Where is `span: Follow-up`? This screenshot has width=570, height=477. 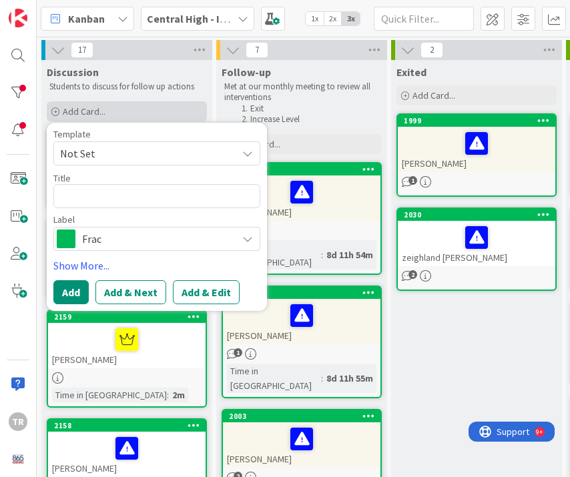
span: Follow-up is located at coordinates (246, 72).